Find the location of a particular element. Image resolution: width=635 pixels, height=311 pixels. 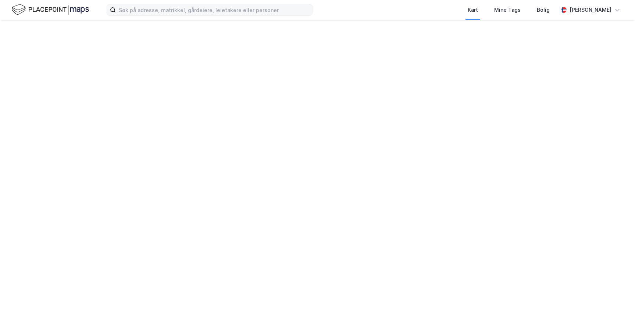

img: logo.f888ab2527a4732fd821a326f86c7f29.svg is located at coordinates (50, 10).